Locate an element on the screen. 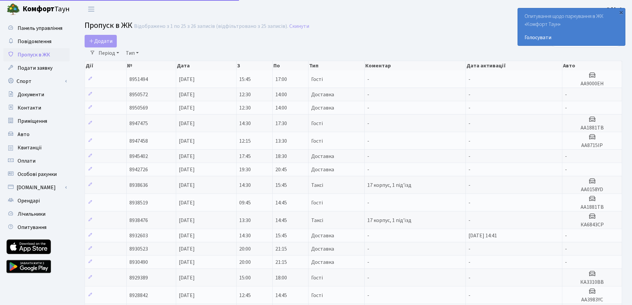 This screenshot has width=632, height=305. img: logo.png is located at coordinates (13, 9).